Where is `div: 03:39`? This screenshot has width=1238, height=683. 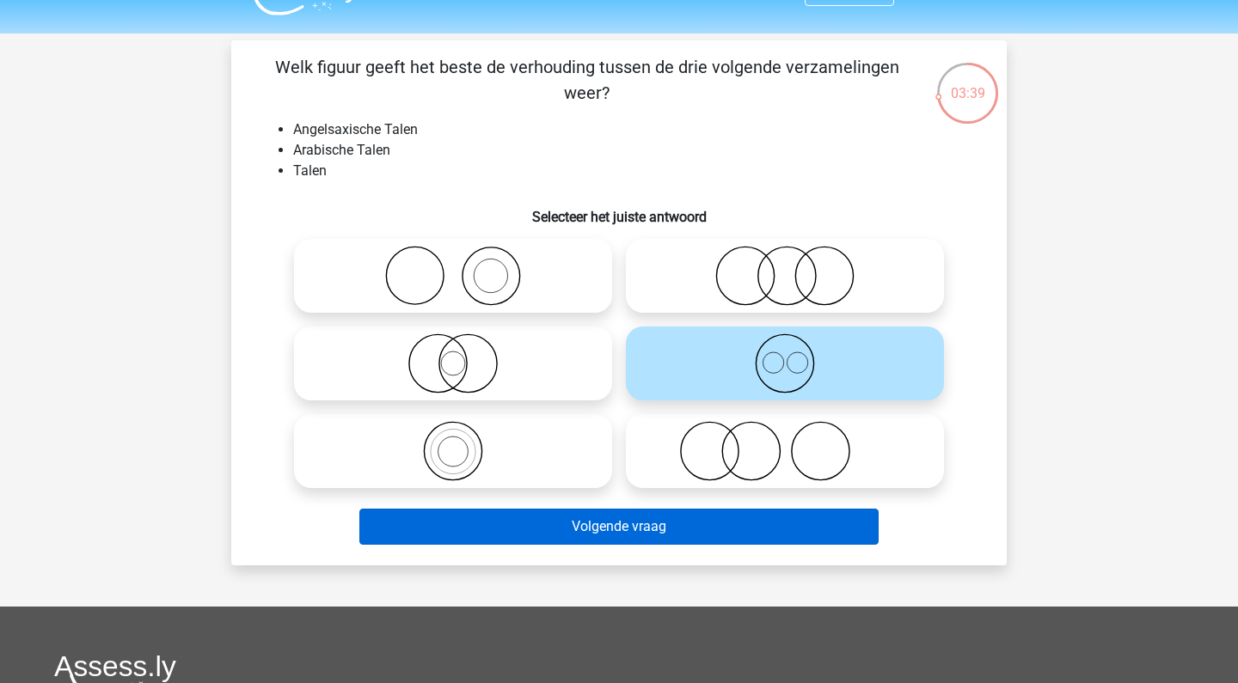 div: 03:39 is located at coordinates (967, 83).